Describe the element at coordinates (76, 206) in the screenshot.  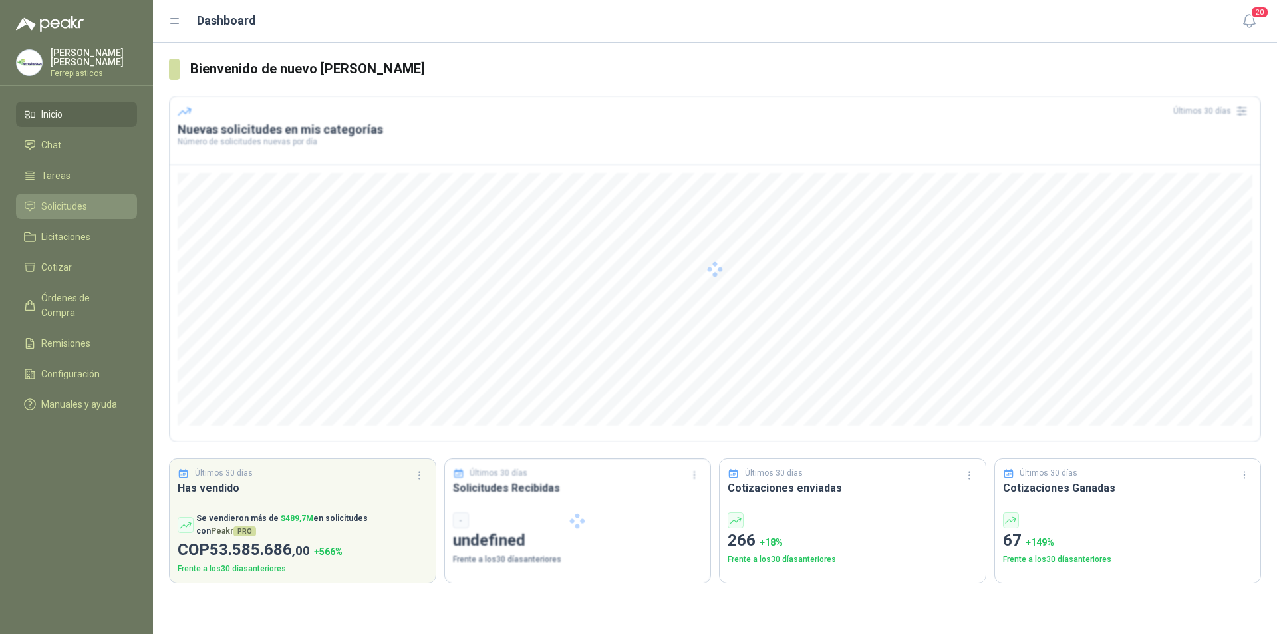
I see `a: Solicitudes` at that location.